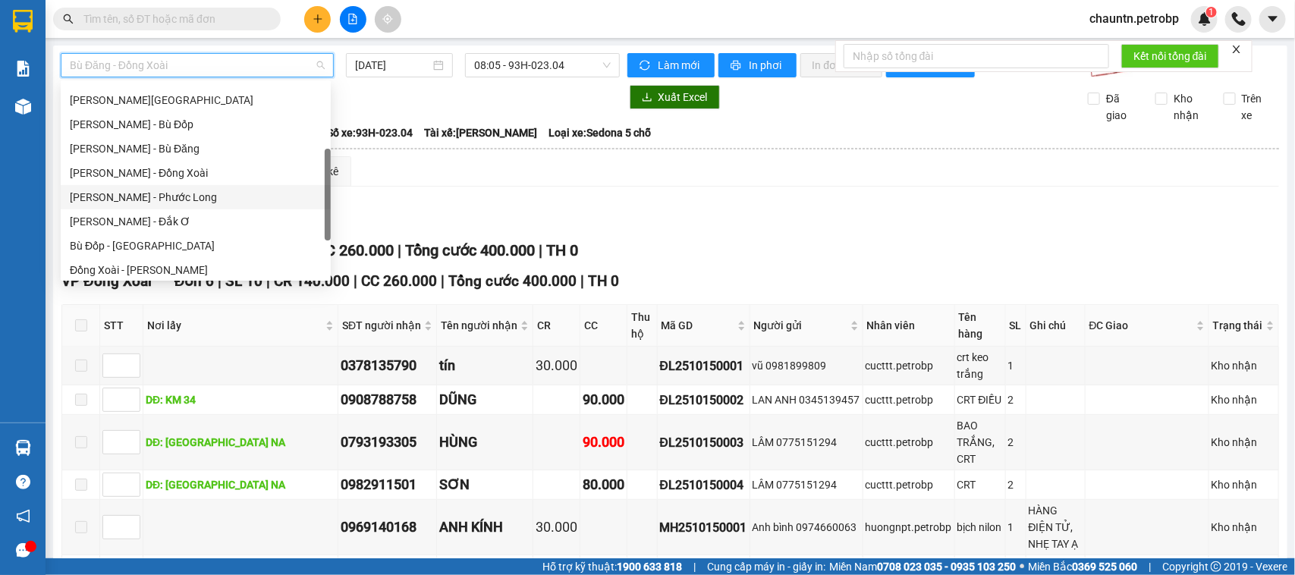  What do you see at coordinates (703, 527) in the screenshot?
I see `div: MH2510150001` at bounding box center [703, 527].